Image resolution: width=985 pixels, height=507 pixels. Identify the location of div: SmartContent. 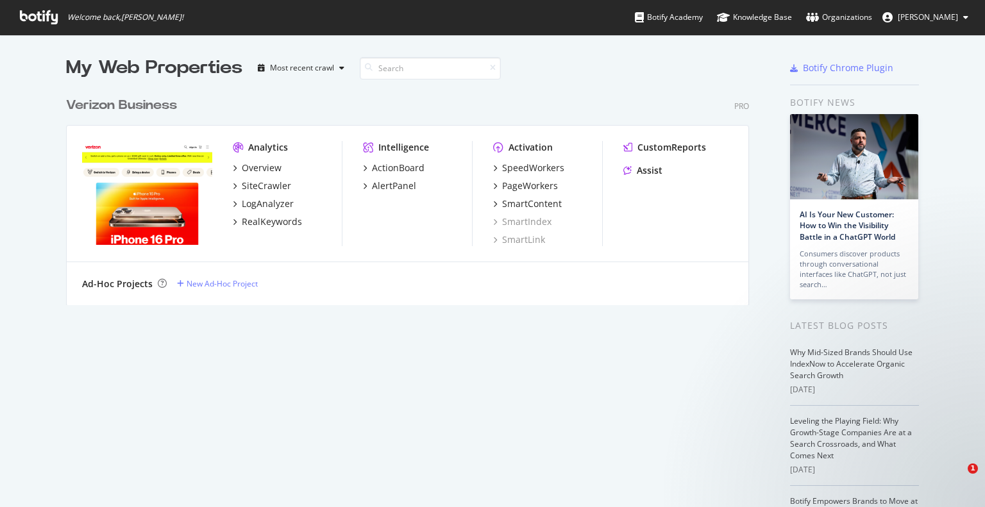
(532, 204).